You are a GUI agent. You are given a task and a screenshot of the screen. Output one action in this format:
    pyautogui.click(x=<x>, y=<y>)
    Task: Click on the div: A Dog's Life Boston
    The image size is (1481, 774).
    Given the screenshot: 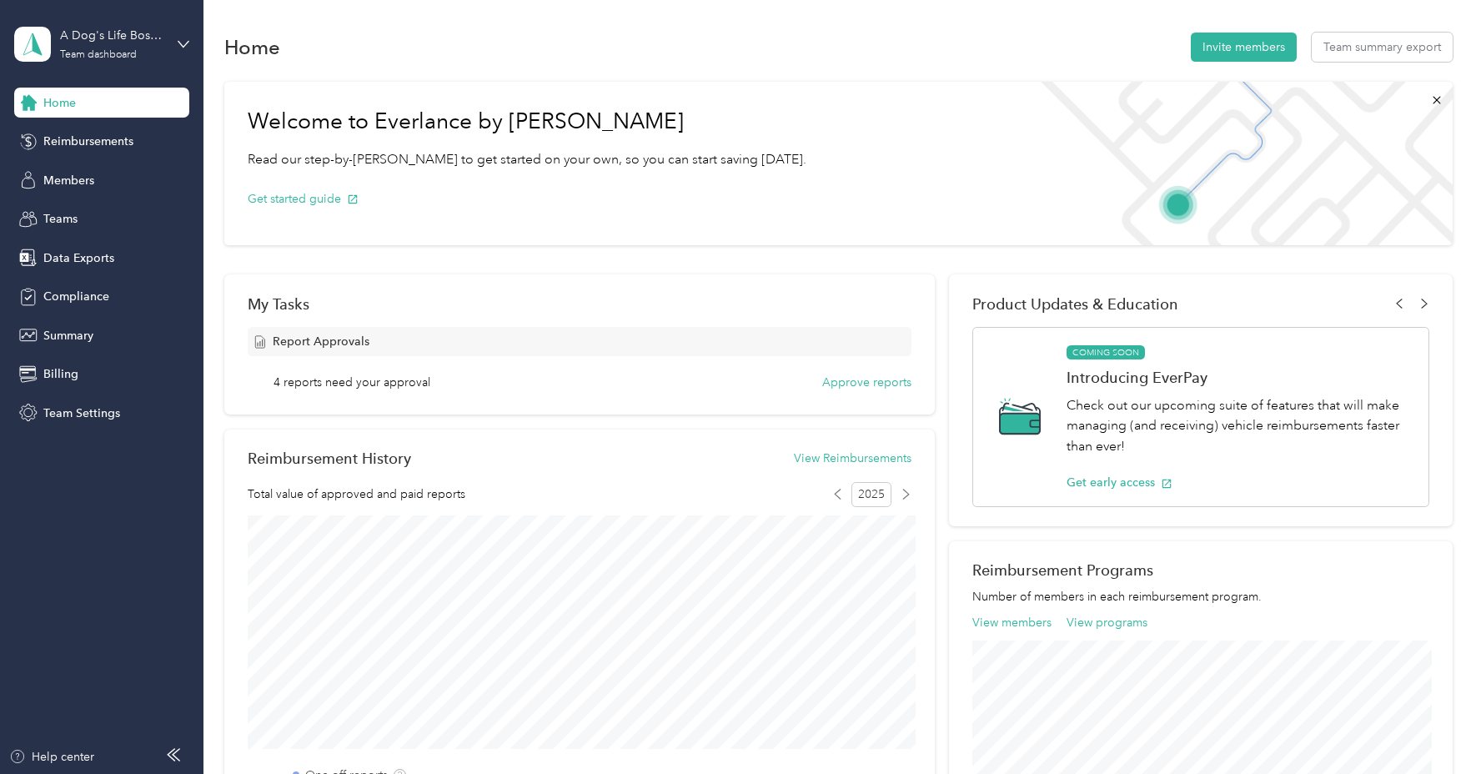 What is the action you would take?
    pyautogui.click(x=112, y=35)
    